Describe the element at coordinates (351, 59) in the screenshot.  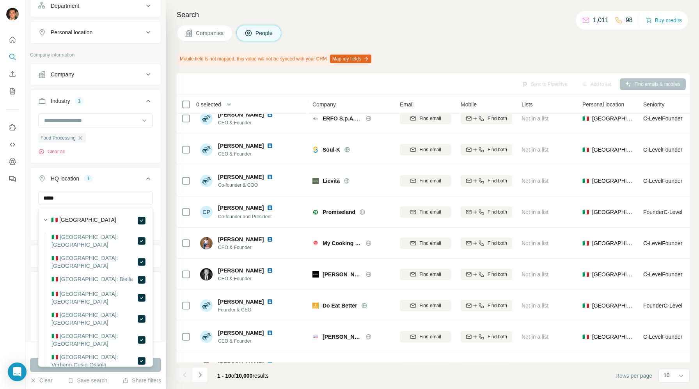
I see `button: Map my fields` at that location.